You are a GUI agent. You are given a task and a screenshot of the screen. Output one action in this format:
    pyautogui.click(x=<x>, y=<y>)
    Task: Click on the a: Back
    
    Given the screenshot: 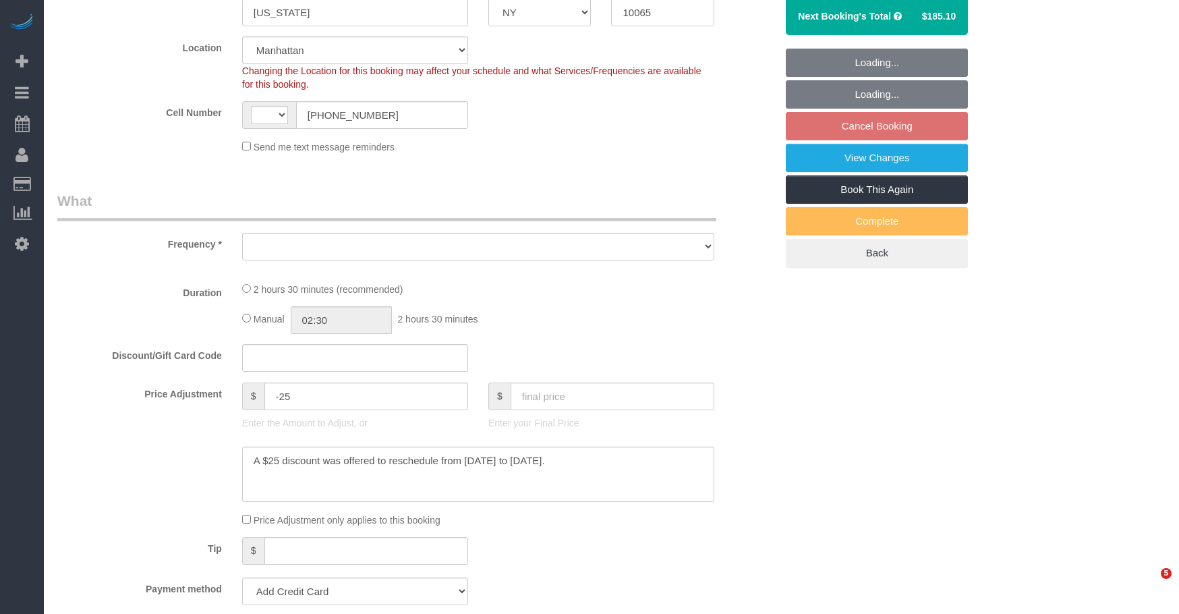 What is the action you would take?
    pyautogui.click(x=877, y=253)
    